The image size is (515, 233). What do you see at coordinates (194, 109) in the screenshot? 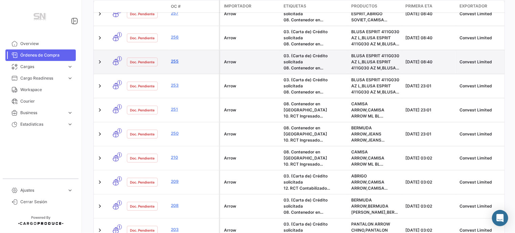
I see `a: 251` at bounding box center [194, 109].